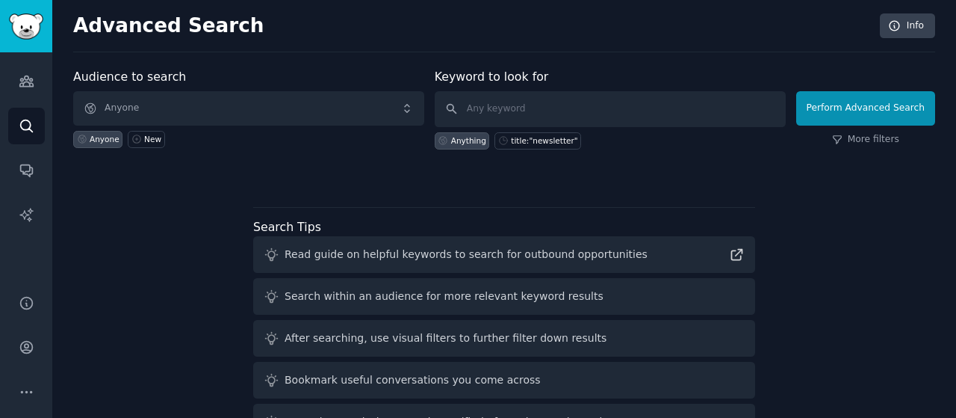 The width and height of the screenshot is (956, 418). Describe the element at coordinates (105, 139) in the screenshot. I see `div: Anyone` at that location.